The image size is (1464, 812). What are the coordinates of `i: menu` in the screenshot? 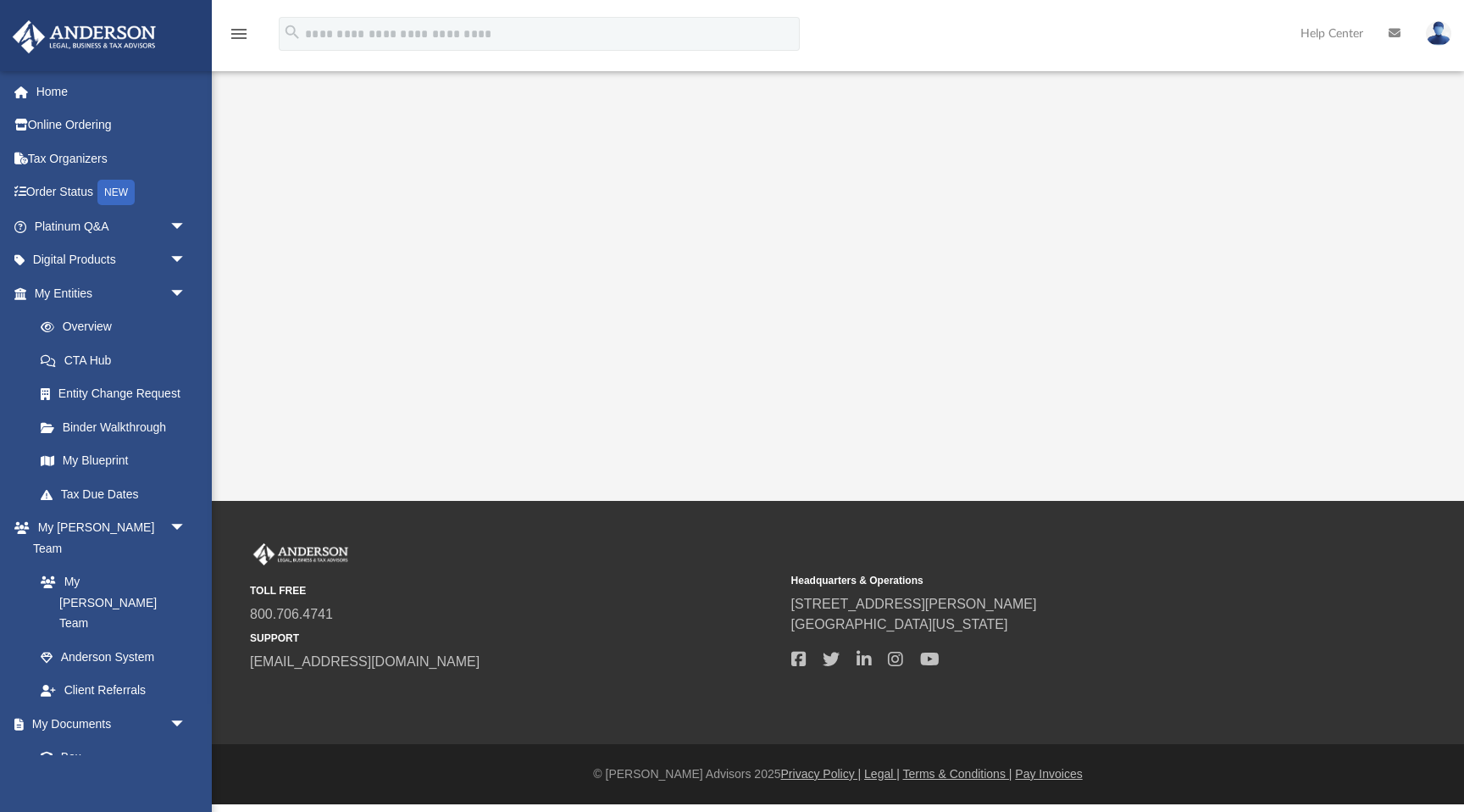 It's located at (239, 34).